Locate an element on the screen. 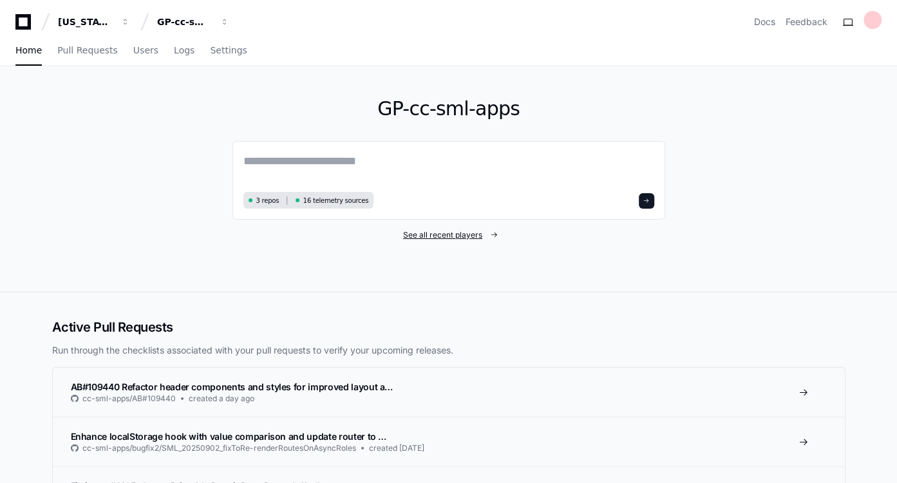 This screenshot has width=897, height=483. span: Settings is located at coordinates (228, 50).